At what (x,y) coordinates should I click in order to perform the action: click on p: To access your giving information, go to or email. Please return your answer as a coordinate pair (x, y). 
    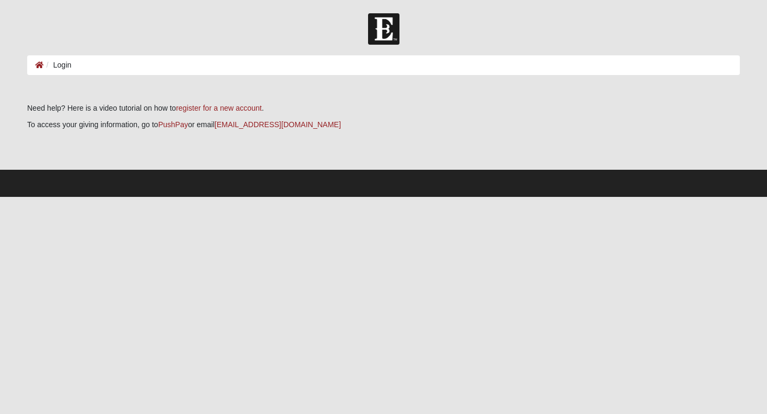
    Looking at the image, I should click on (384, 125).